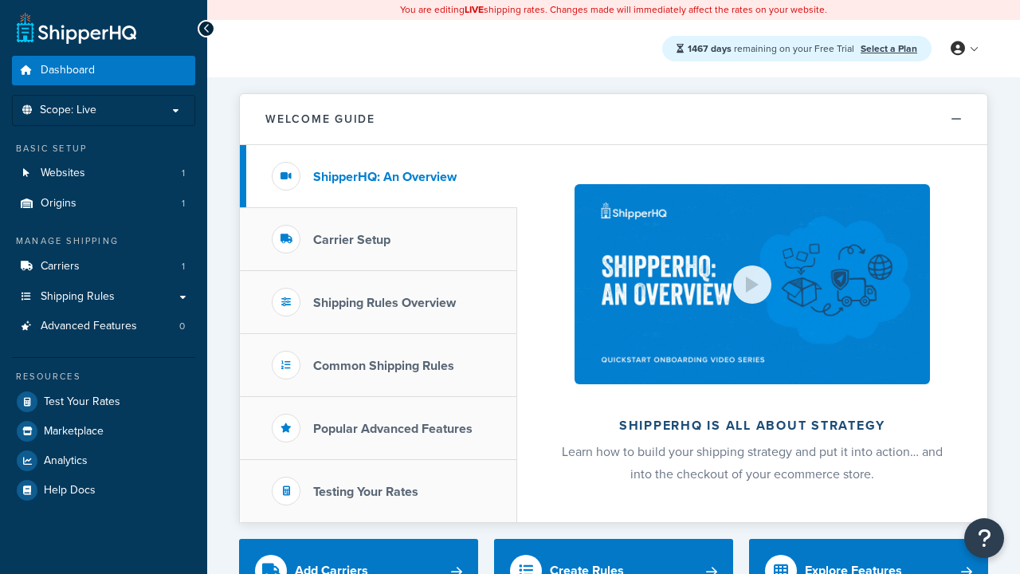 The height and width of the screenshot is (574, 1020). What do you see at coordinates (104, 70) in the screenshot?
I see `a: Dashboard` at bounding box center [104, 70].